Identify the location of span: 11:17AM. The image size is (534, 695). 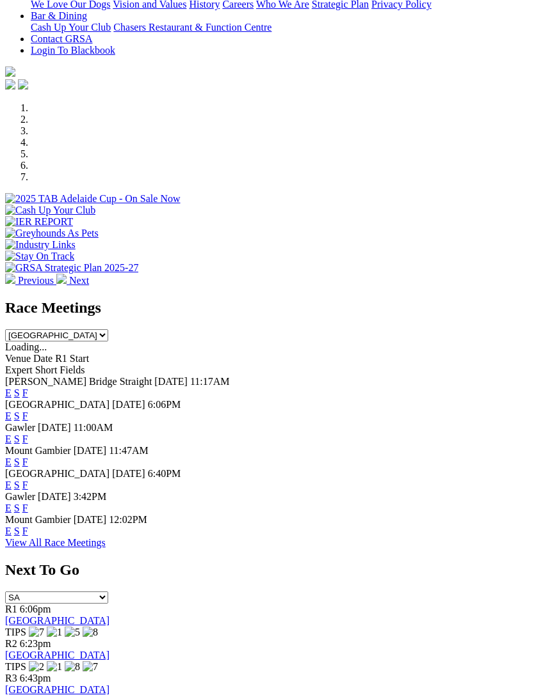
(210, 381).